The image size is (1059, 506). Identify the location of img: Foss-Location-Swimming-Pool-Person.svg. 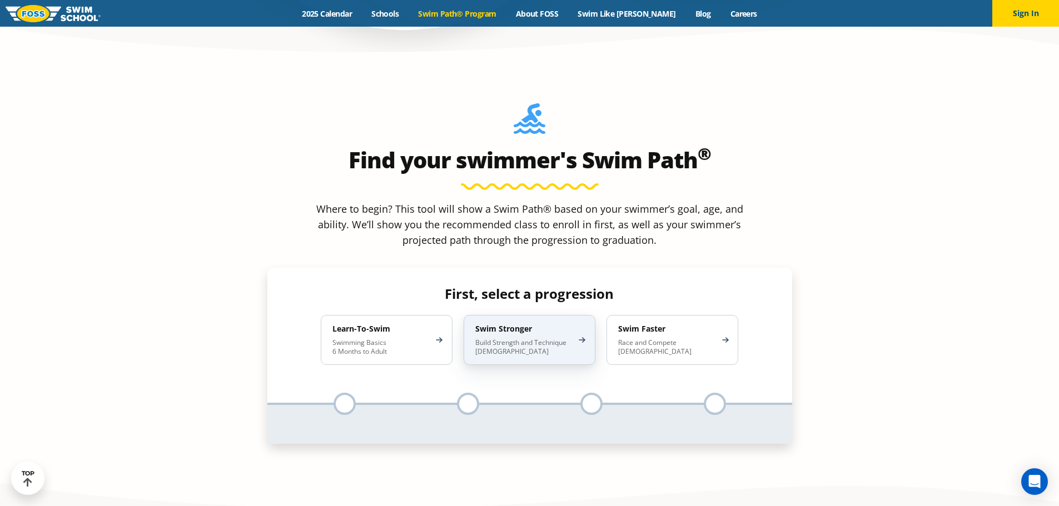
(529, 122).